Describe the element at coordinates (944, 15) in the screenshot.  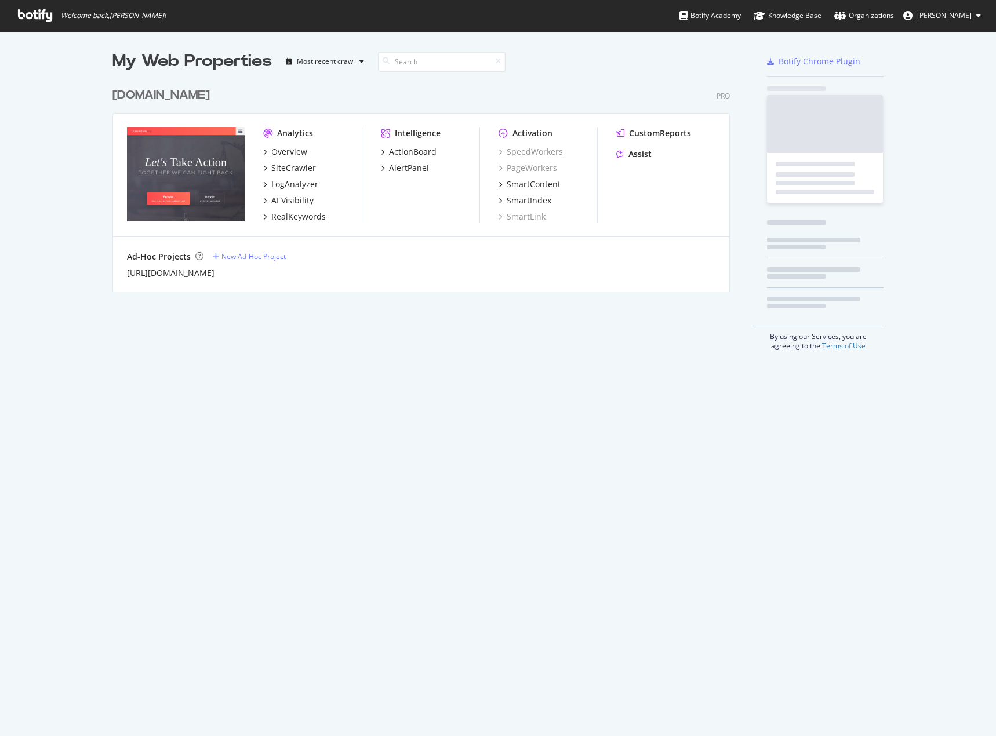
I see `span: Patrick Hanan` at that location.